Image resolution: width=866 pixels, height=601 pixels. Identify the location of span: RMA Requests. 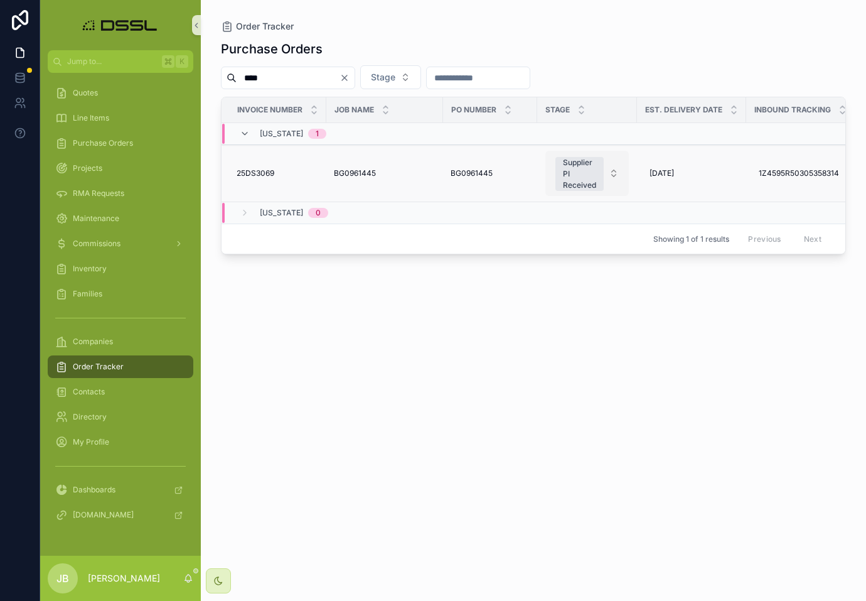
(99, 193).